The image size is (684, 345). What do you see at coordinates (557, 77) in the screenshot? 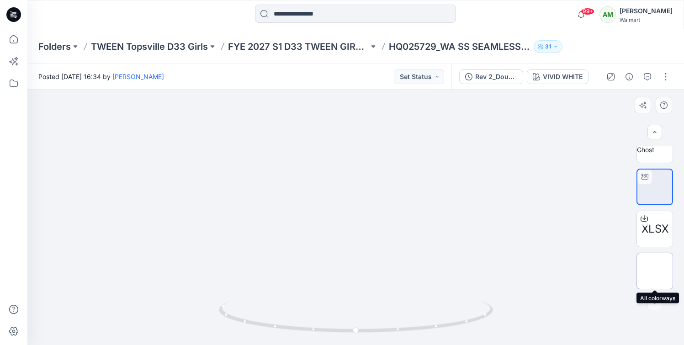
I see `button: VIVID WHITE` at bounding box center [557, 77].